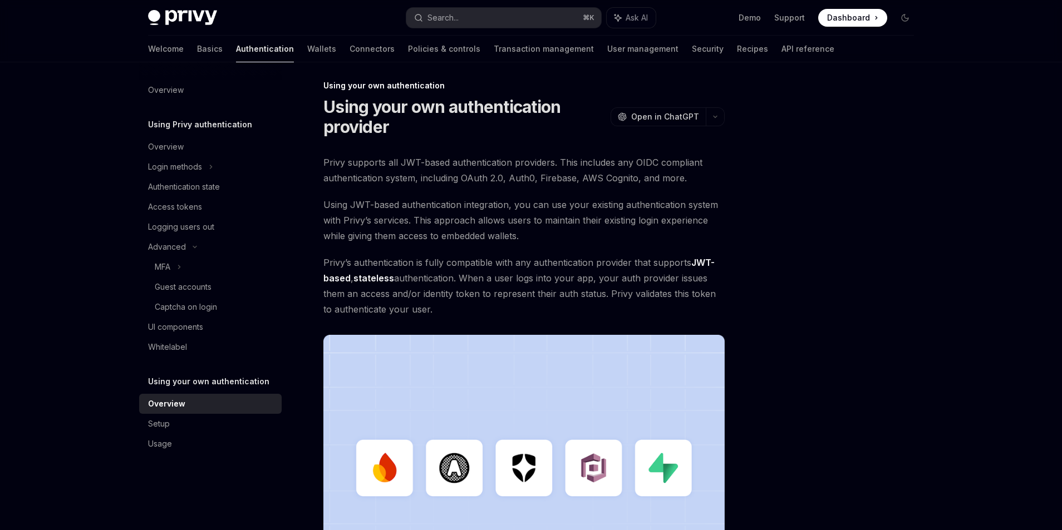 The image size is (1062, 530). What do you see at coordinates (544, 49) in the screenshot?
I see `a: Transaction management` at bounding box center [544, 49].